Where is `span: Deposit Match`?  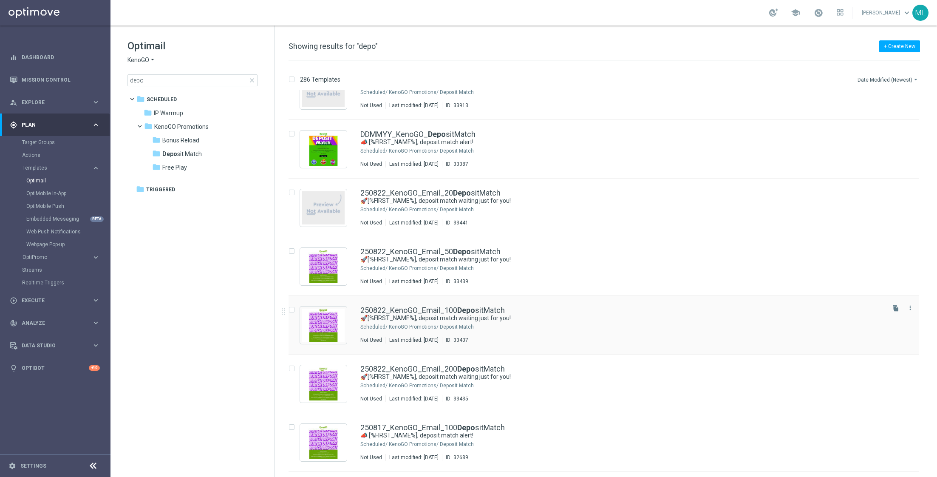 span: Deposit Match is located at coordinates (182, 154).